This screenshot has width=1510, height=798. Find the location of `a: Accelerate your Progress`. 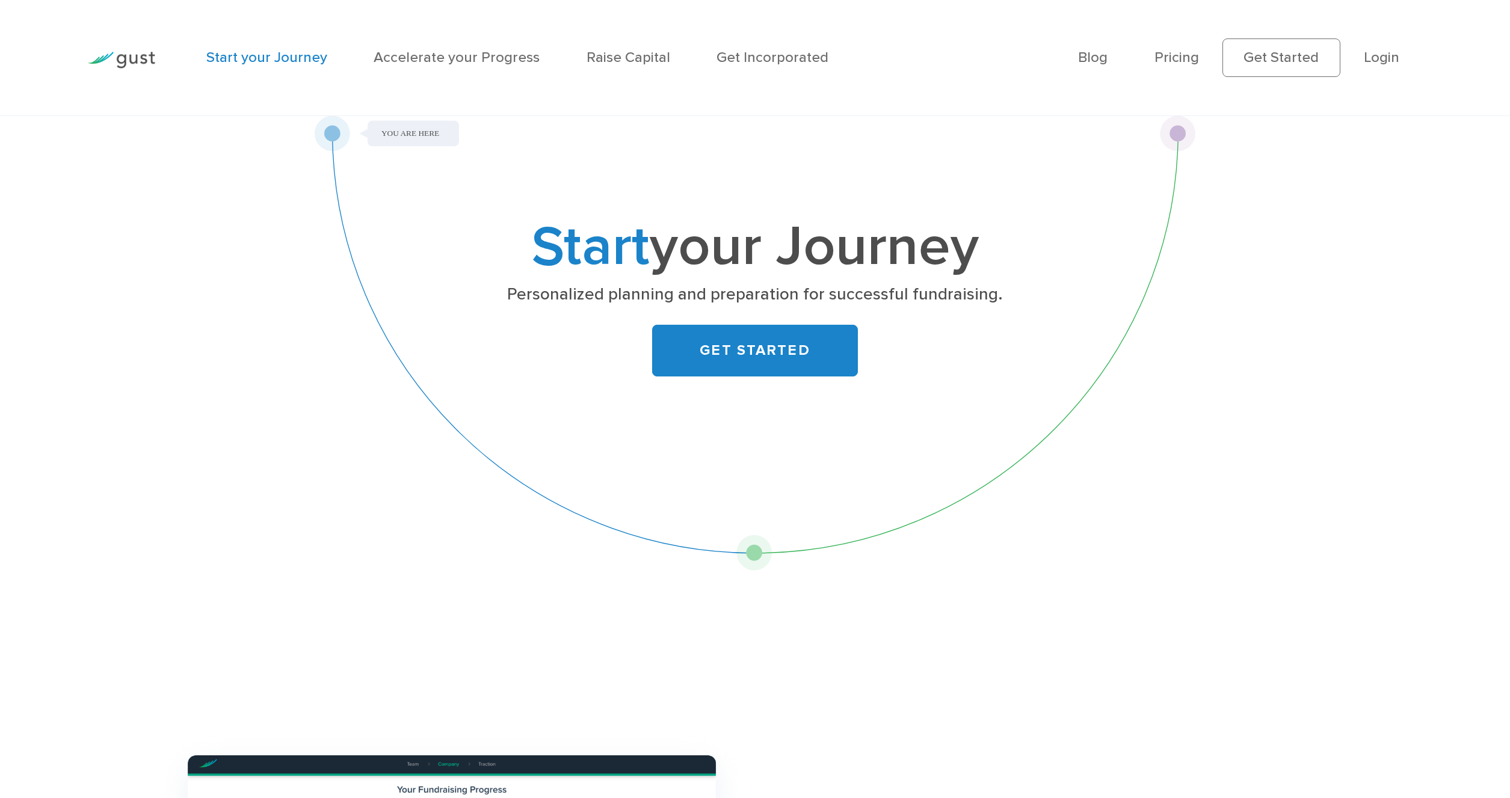

a: Accelerate your Progress is located at coordinates (456, 57).